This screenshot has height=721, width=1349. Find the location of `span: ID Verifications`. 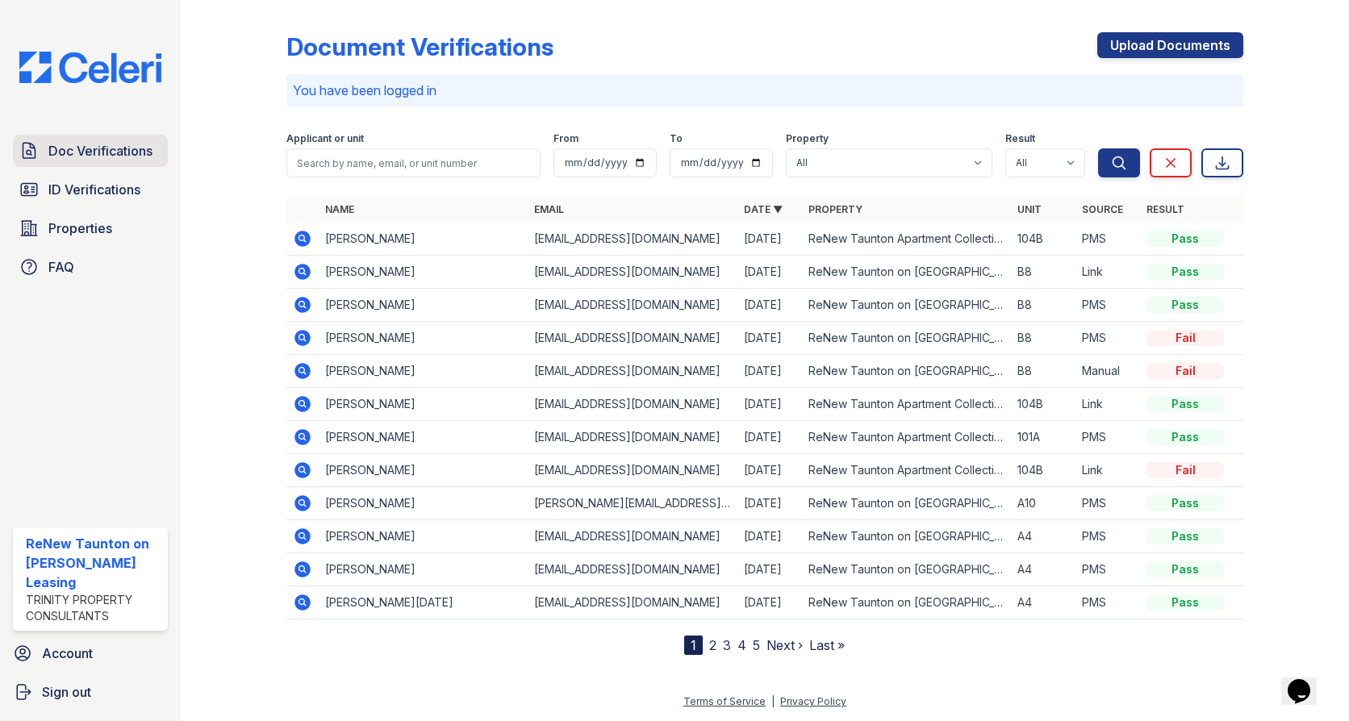

span: ID Verifications is located at coordinates (94, 190).